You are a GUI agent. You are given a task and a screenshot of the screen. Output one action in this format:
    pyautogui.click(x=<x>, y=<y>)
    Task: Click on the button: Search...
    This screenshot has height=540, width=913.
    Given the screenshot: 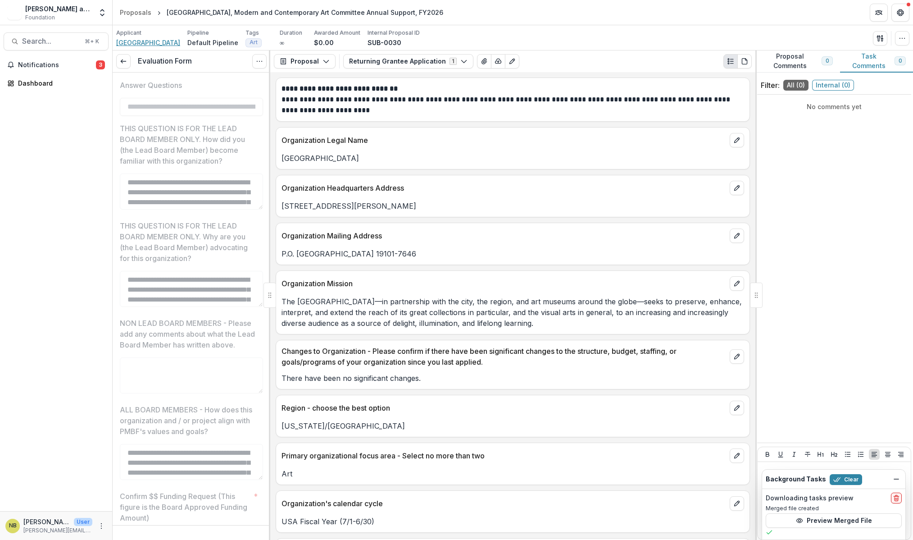 What is the action you would take?
    pyautogui.click(x=56, y=41)
    